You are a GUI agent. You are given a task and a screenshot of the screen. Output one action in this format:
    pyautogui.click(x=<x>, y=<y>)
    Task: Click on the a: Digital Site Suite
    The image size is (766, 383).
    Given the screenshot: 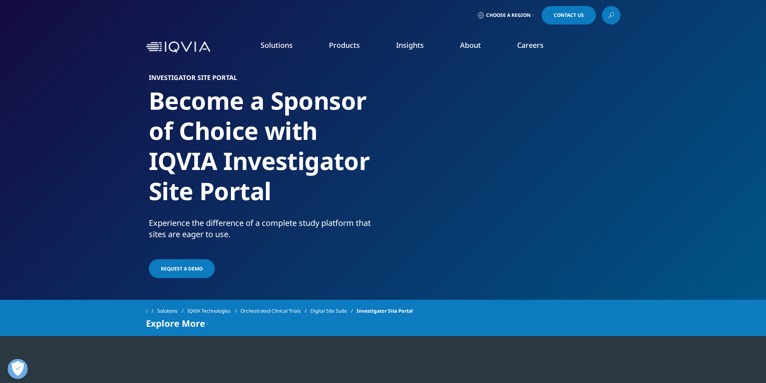 What is the action you would take?
    pyautogui.click(x=333, y=311)
    